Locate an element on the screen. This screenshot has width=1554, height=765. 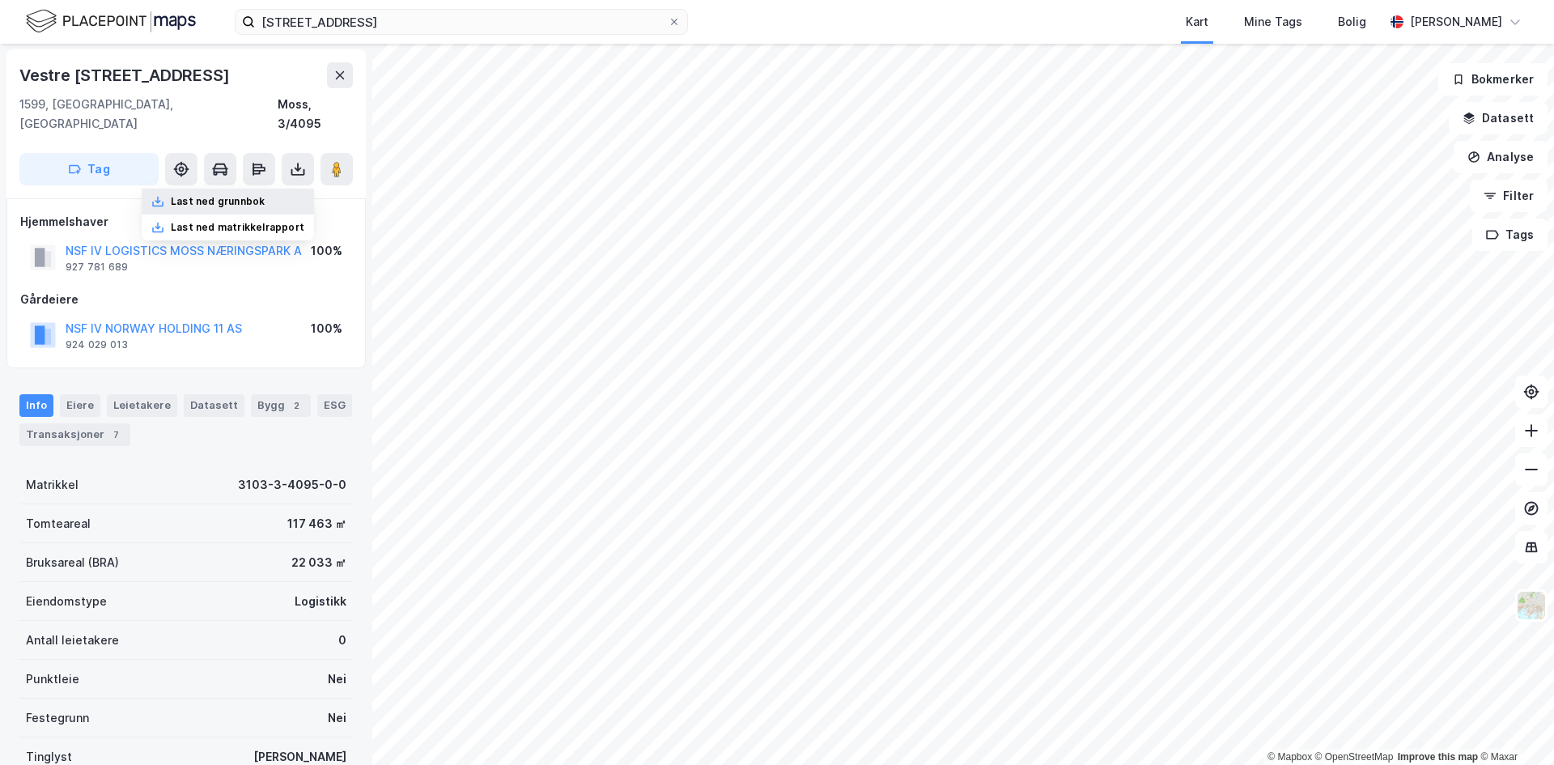
button: Datasett is located at coordinates (1498, 118).